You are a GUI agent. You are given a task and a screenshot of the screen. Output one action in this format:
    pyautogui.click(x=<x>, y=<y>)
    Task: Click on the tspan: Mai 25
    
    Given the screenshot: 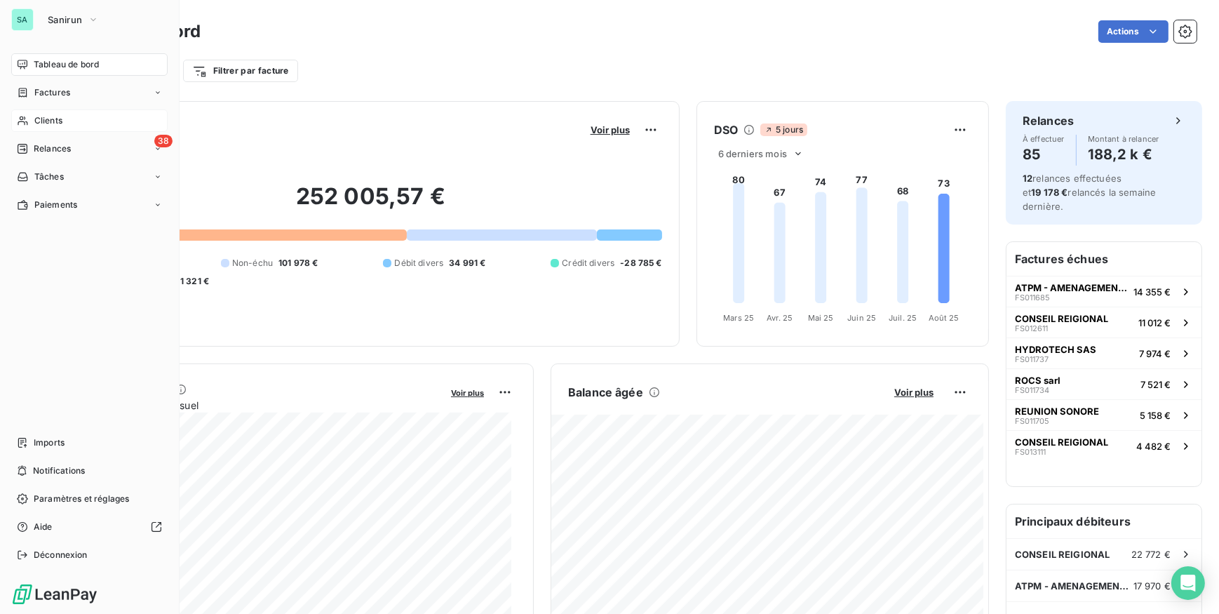 What is the action you would take?
    pyautogui.click(x=820, y=318)
    